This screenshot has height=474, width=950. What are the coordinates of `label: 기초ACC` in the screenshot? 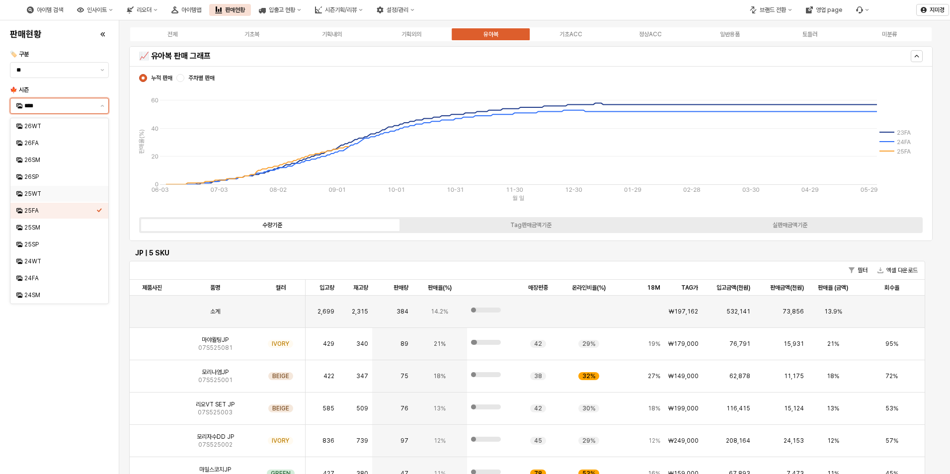 It's located at (570, 34).